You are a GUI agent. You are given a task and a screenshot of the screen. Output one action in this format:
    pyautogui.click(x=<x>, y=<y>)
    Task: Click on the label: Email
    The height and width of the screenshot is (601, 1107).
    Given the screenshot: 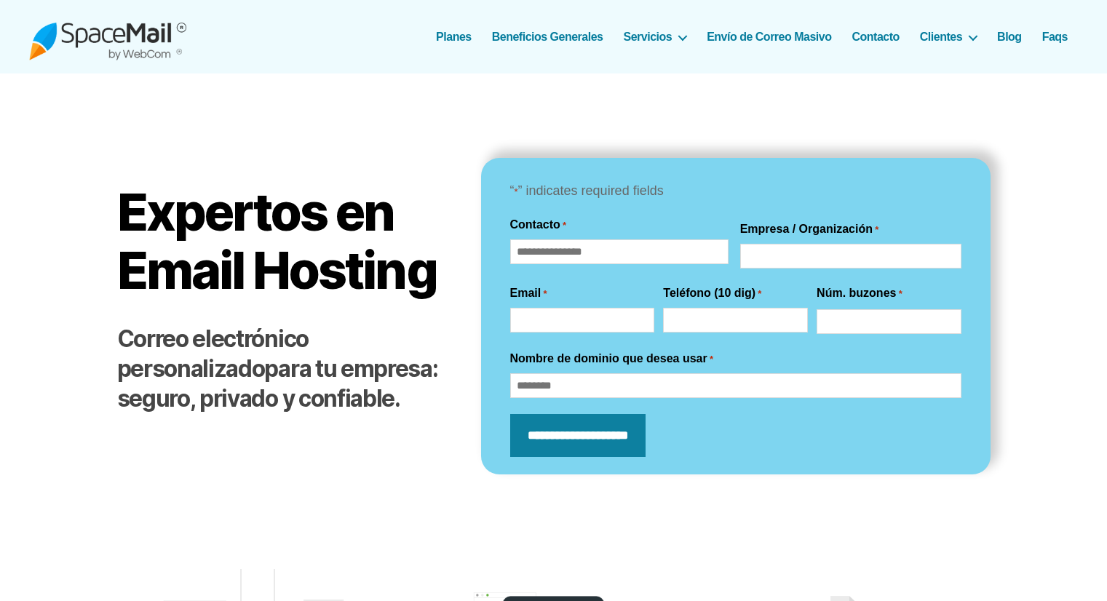 What is the action you would take?
    pyautogui.click(x=528, y=293)
    